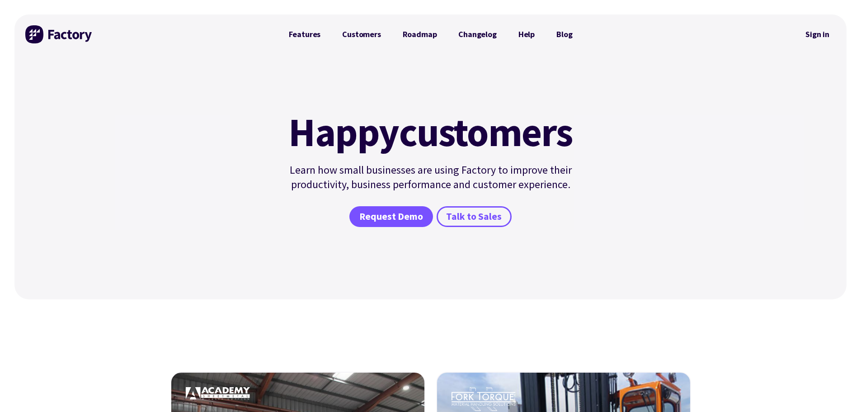 The height and width of the screenshot is (412, 861). Describe the element at coordinates (431, 132) in the screenshot. I see `h1: customers` at that location.